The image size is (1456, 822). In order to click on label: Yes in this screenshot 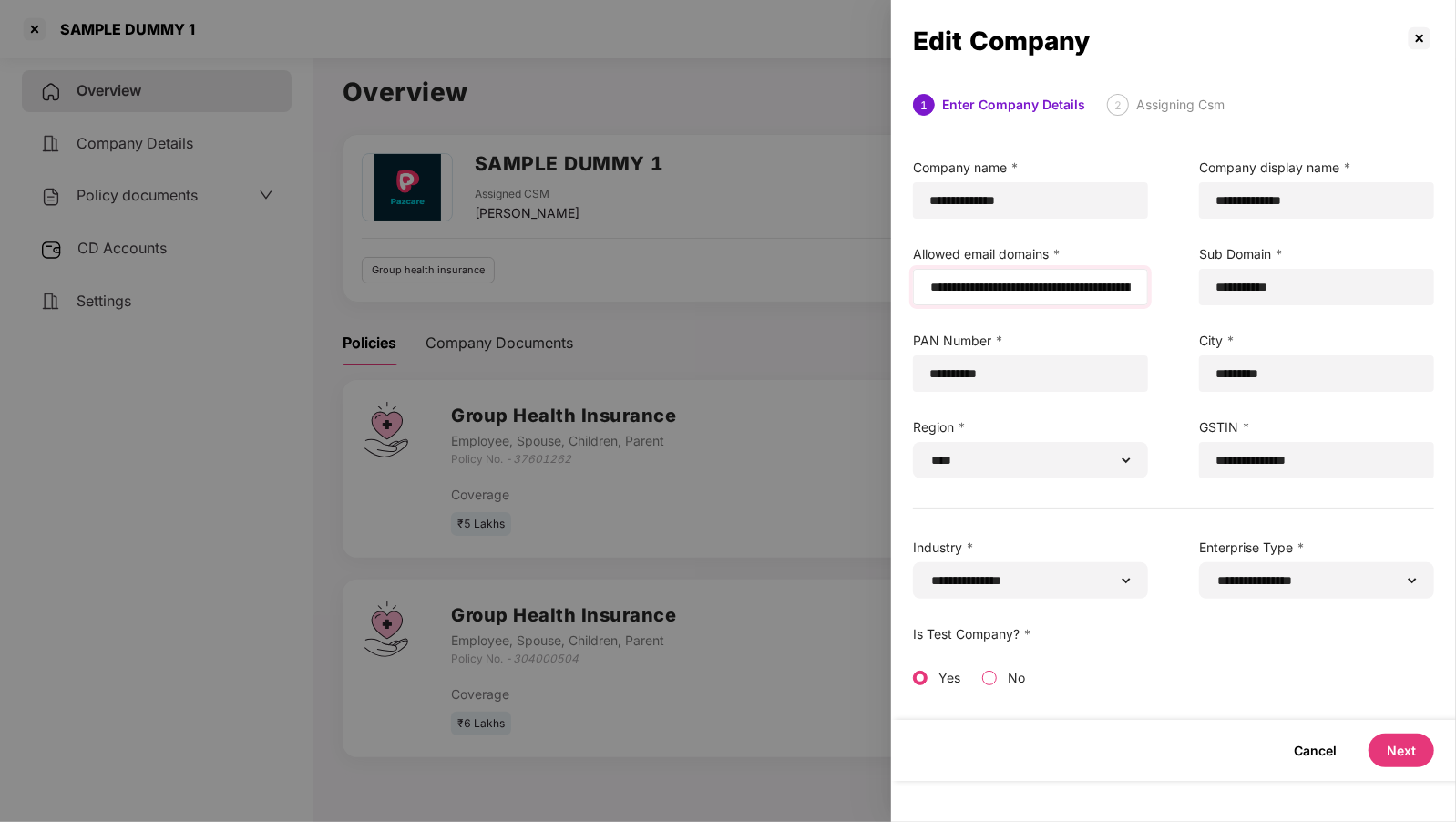, I will do `click(948, 677)`.